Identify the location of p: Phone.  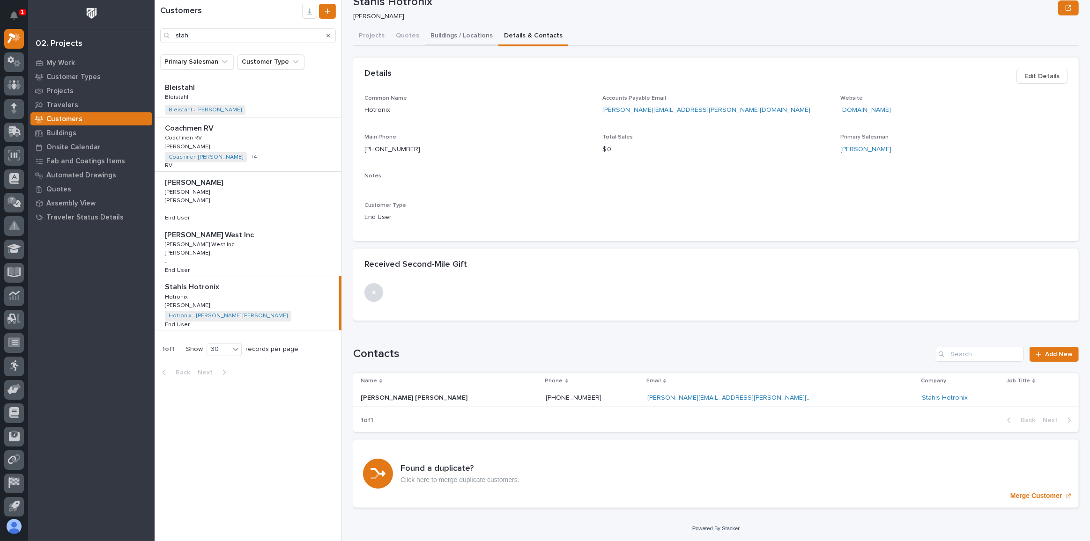
(554, 381).